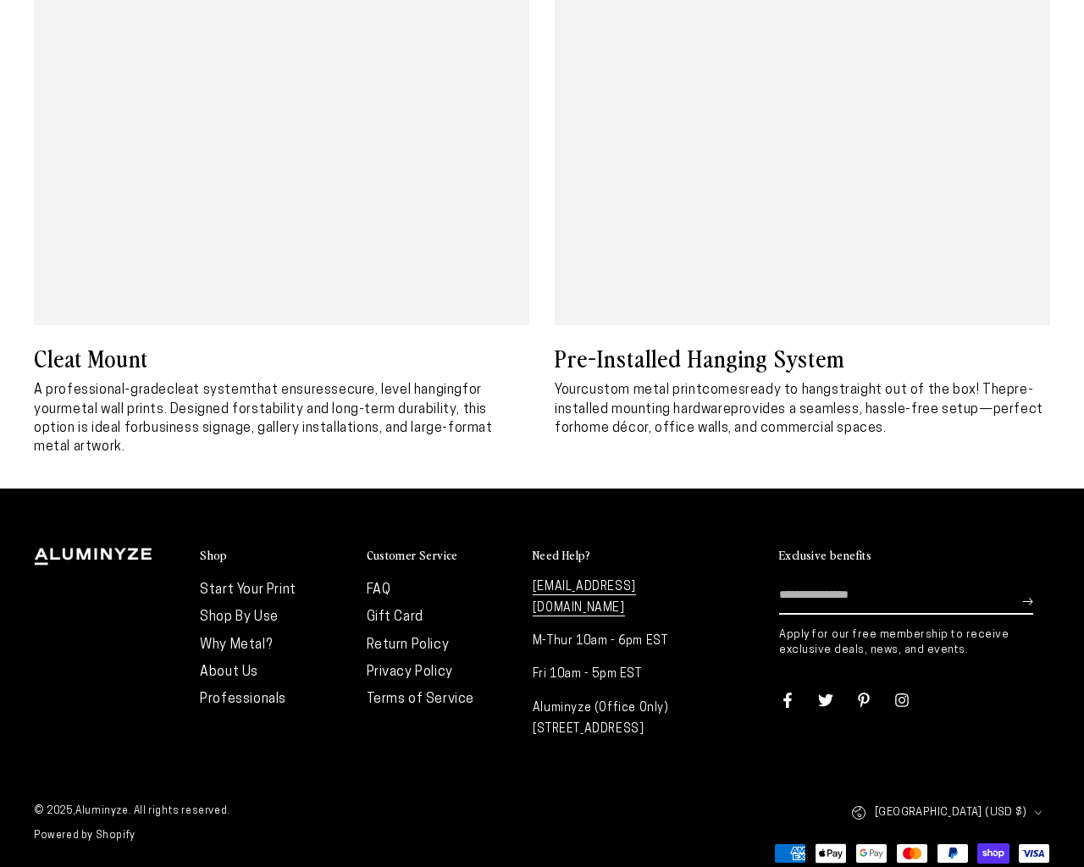 Image resolution: width=1084 pixels, height=867 pixels. I want to click on p: M-Thur 10am - 6pm EST, so click(607, 641).